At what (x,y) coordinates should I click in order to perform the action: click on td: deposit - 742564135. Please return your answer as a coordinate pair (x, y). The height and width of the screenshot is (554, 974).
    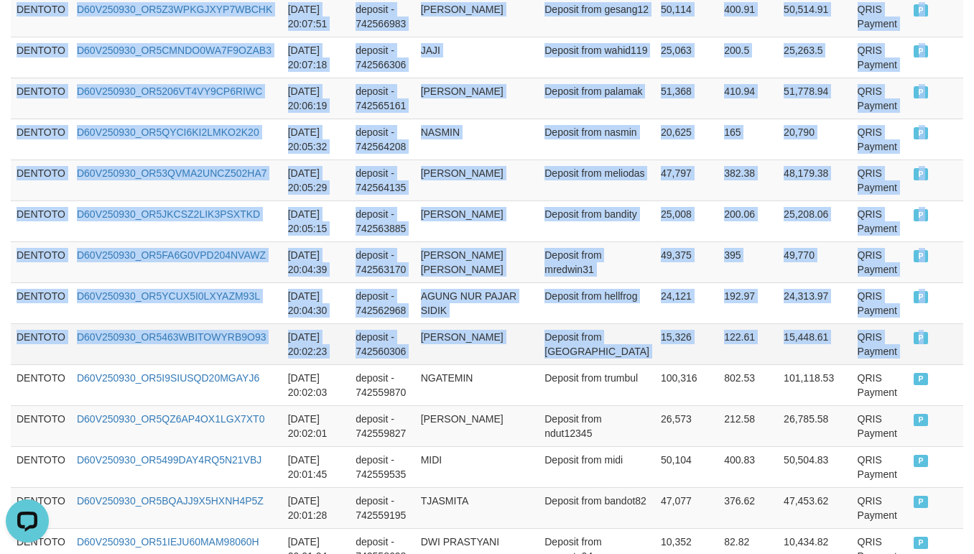
    Looking at the image, I should click on (382, 180).